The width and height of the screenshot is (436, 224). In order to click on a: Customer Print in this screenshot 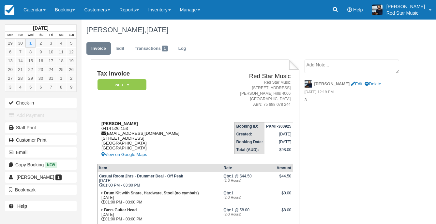, I will do `click(41, 140)`.